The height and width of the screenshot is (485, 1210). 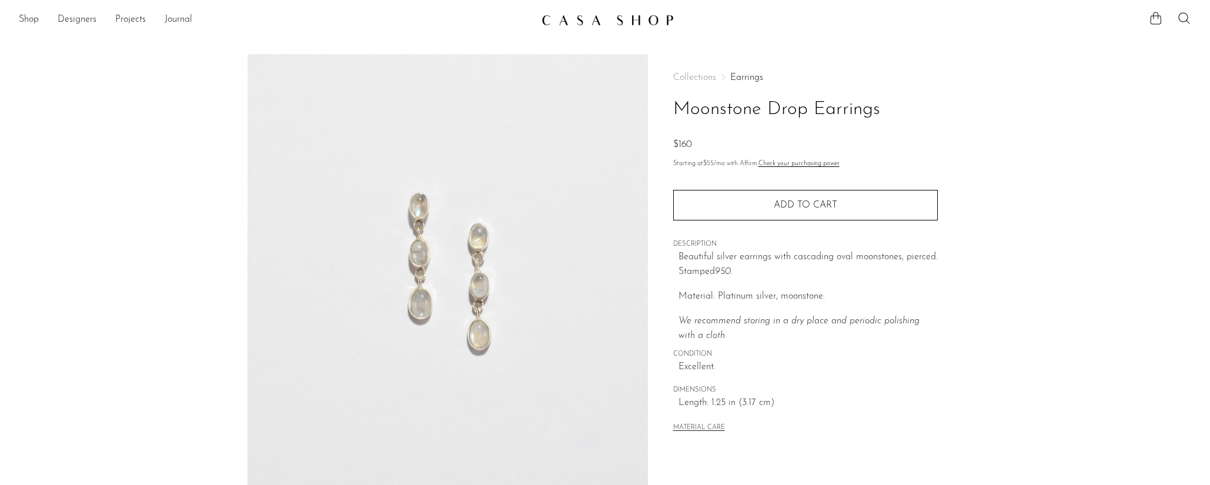 What do you see at coordinates (808, 367) in the screenshot?
I see `span: Excellent.` at bounding box center [808, 367].